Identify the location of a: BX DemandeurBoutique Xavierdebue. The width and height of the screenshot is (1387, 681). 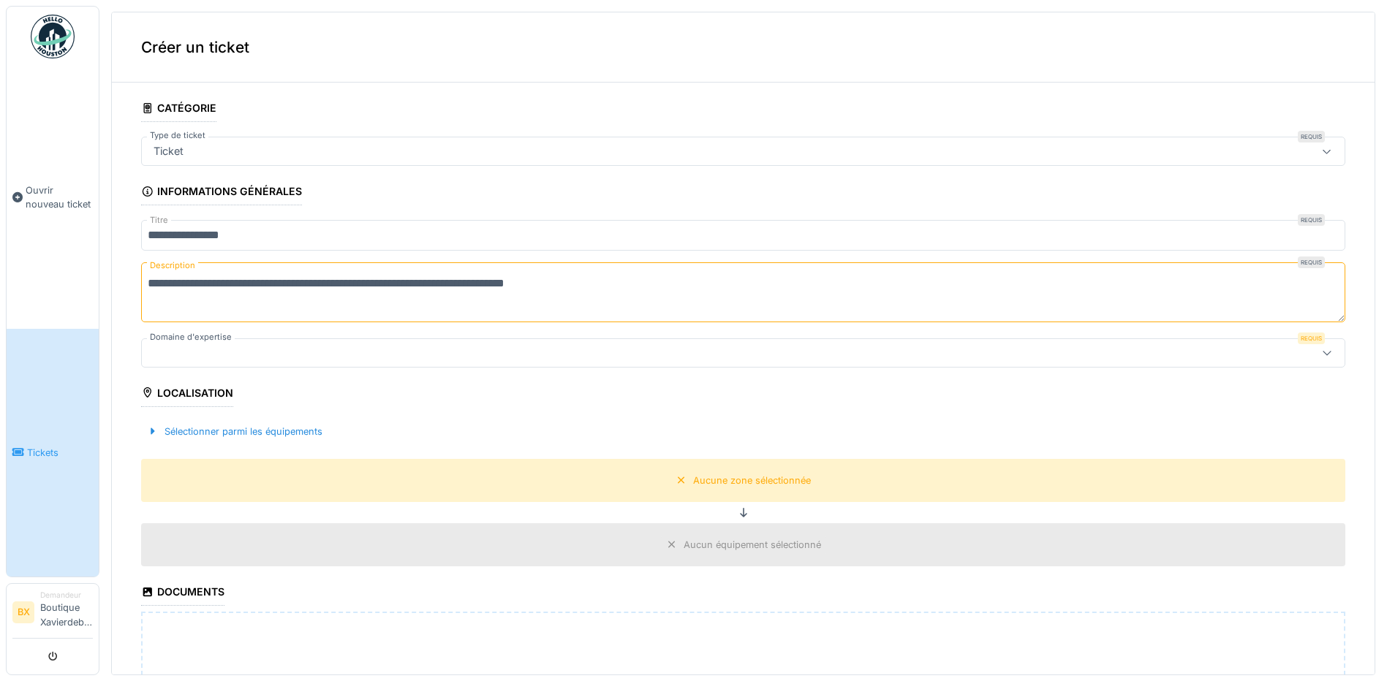
(53, 614).